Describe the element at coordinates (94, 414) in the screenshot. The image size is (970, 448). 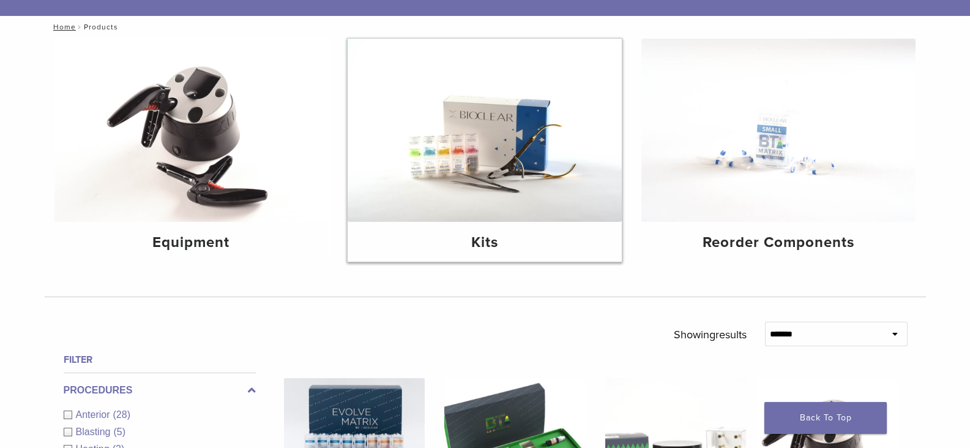
I see `span: Anterior` at that location.